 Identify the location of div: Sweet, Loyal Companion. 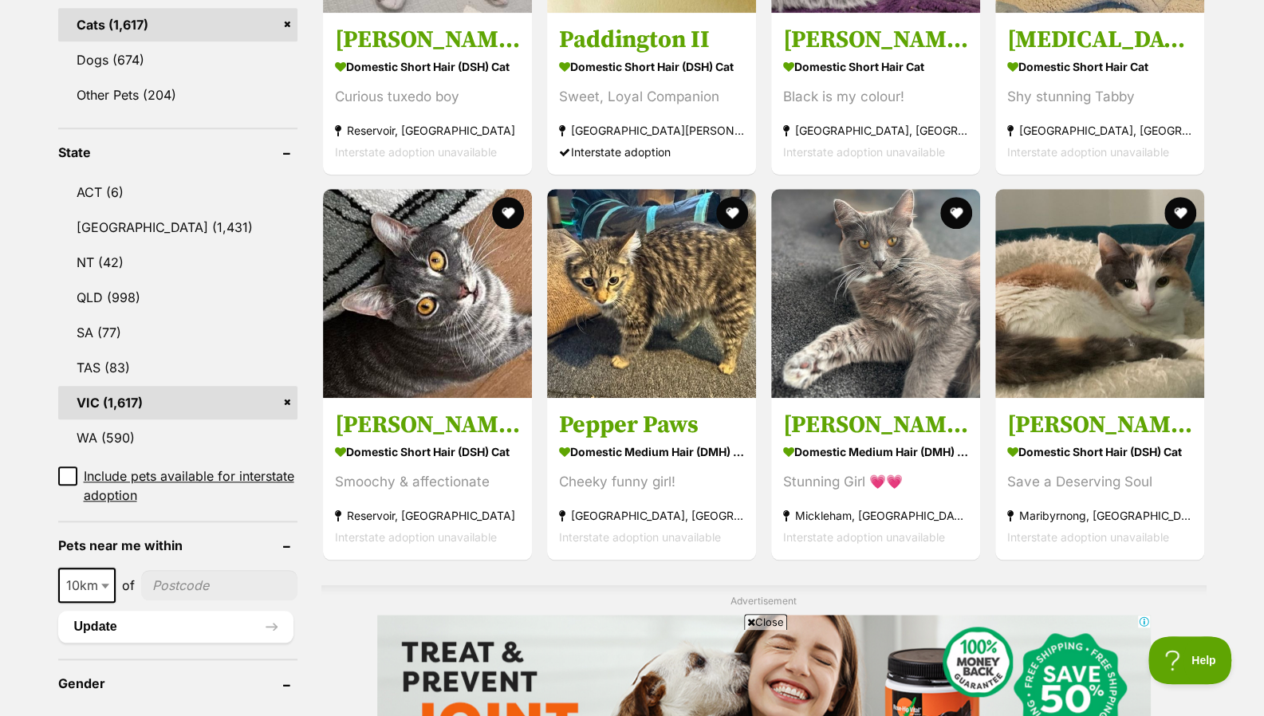
(652, 96).